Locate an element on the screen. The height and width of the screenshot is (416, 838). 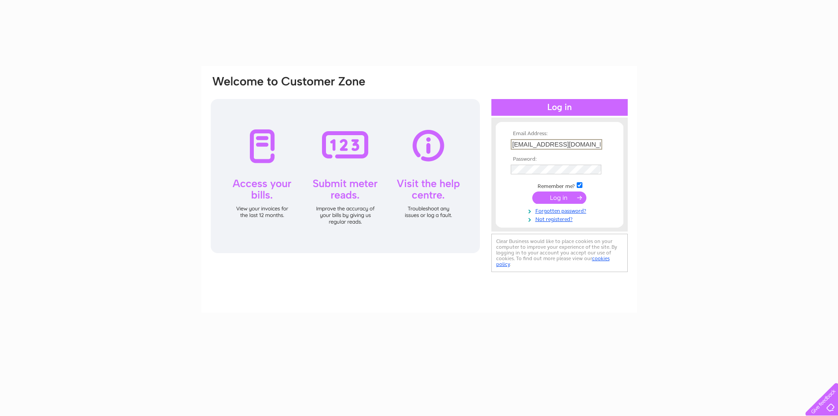
div: Clear Business would like to place cookies on your computer to improve your experience of the sit... is located at coordinates (559, 252).